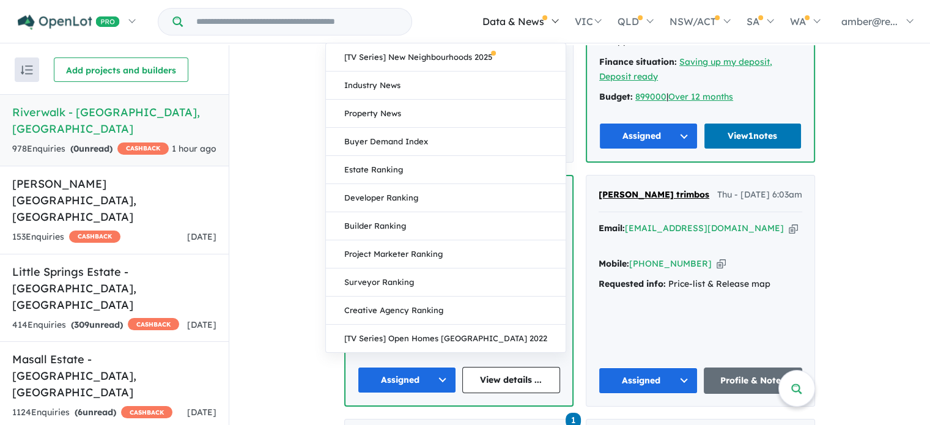 This screenshot has height=425, width=930. What do you see at coordinates (446, 170) in the screenshot?
I see `a: Estate Ranking` at bounding box center [446, 170].